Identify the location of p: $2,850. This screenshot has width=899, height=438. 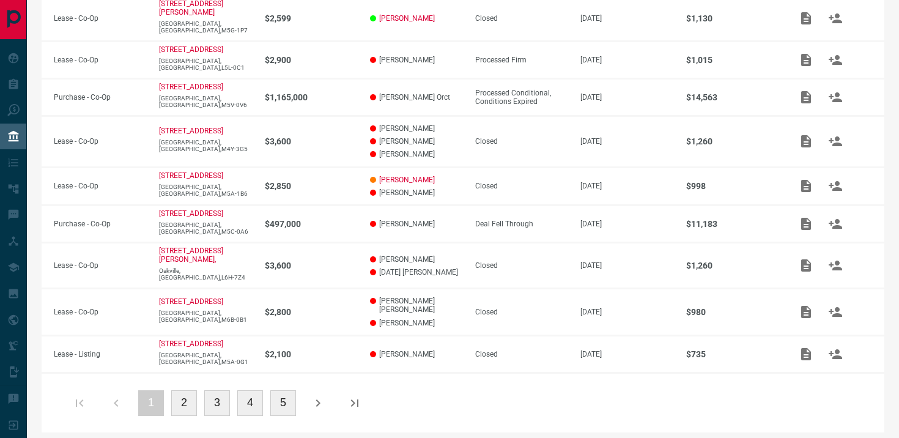
(311, 186).